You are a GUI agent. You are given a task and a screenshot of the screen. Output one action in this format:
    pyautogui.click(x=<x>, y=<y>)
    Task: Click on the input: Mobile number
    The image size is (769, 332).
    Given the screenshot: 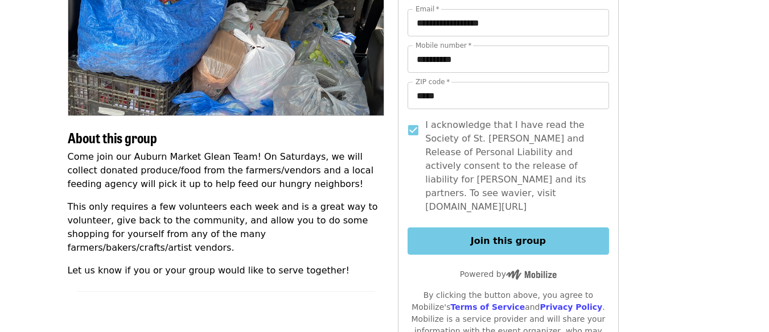 What is the action you would take?
    pyautogui.click(x=508, y=59)
    